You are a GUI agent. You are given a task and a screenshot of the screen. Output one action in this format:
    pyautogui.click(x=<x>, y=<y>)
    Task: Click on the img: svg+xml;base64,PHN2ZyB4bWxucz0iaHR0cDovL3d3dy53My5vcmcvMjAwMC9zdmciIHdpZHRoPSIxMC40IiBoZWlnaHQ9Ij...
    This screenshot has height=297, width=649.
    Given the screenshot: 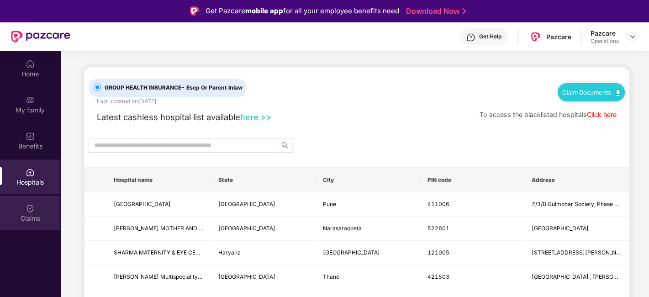 What is the action you would take?
    pyautogui.click(x=617, y=93)
    